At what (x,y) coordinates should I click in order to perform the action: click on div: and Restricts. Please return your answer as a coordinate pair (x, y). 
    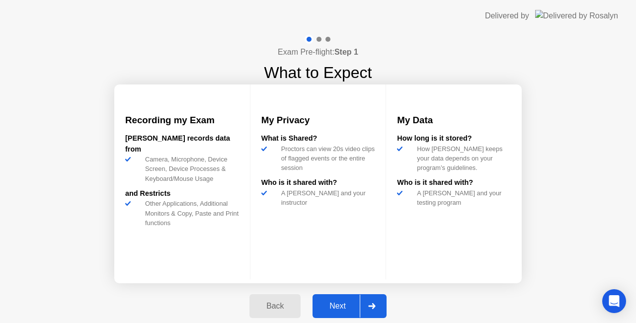
    Looking at the image, I should click on (182, 194).